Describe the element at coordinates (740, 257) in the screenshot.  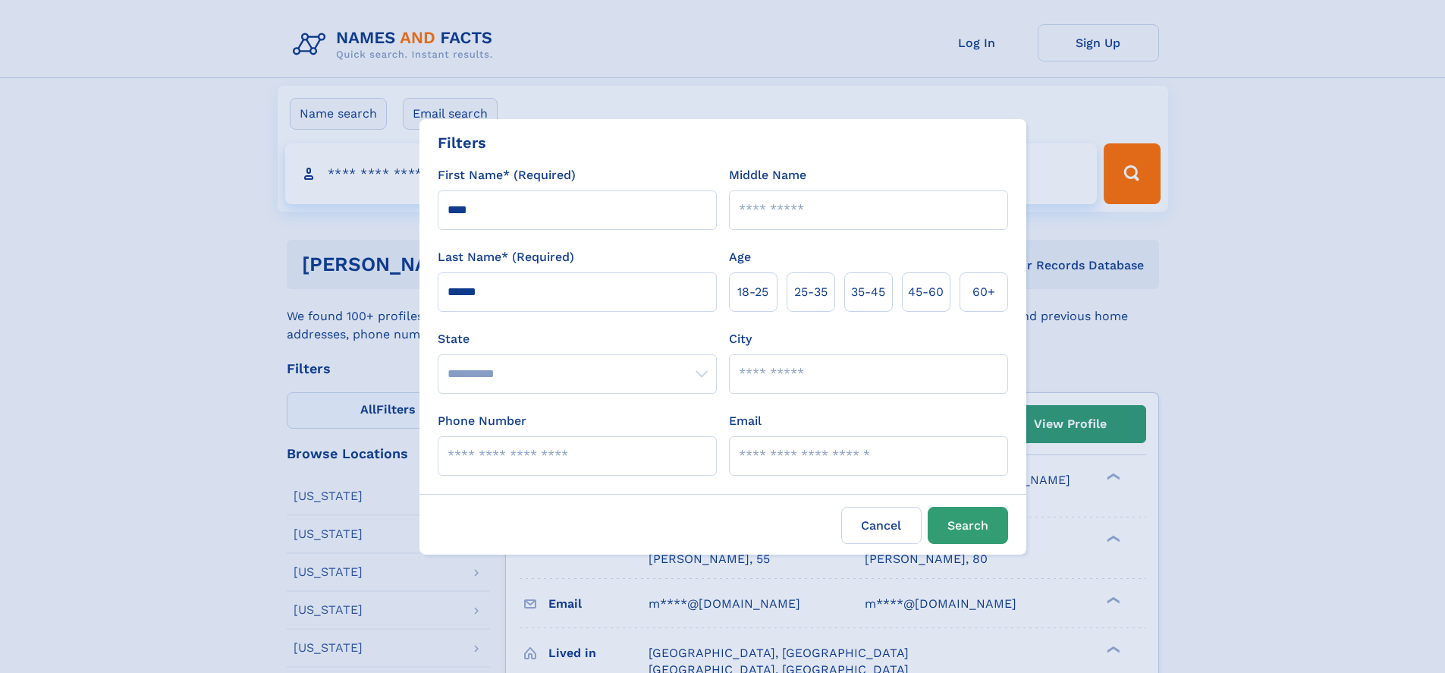
I see `label: Age` at that location.